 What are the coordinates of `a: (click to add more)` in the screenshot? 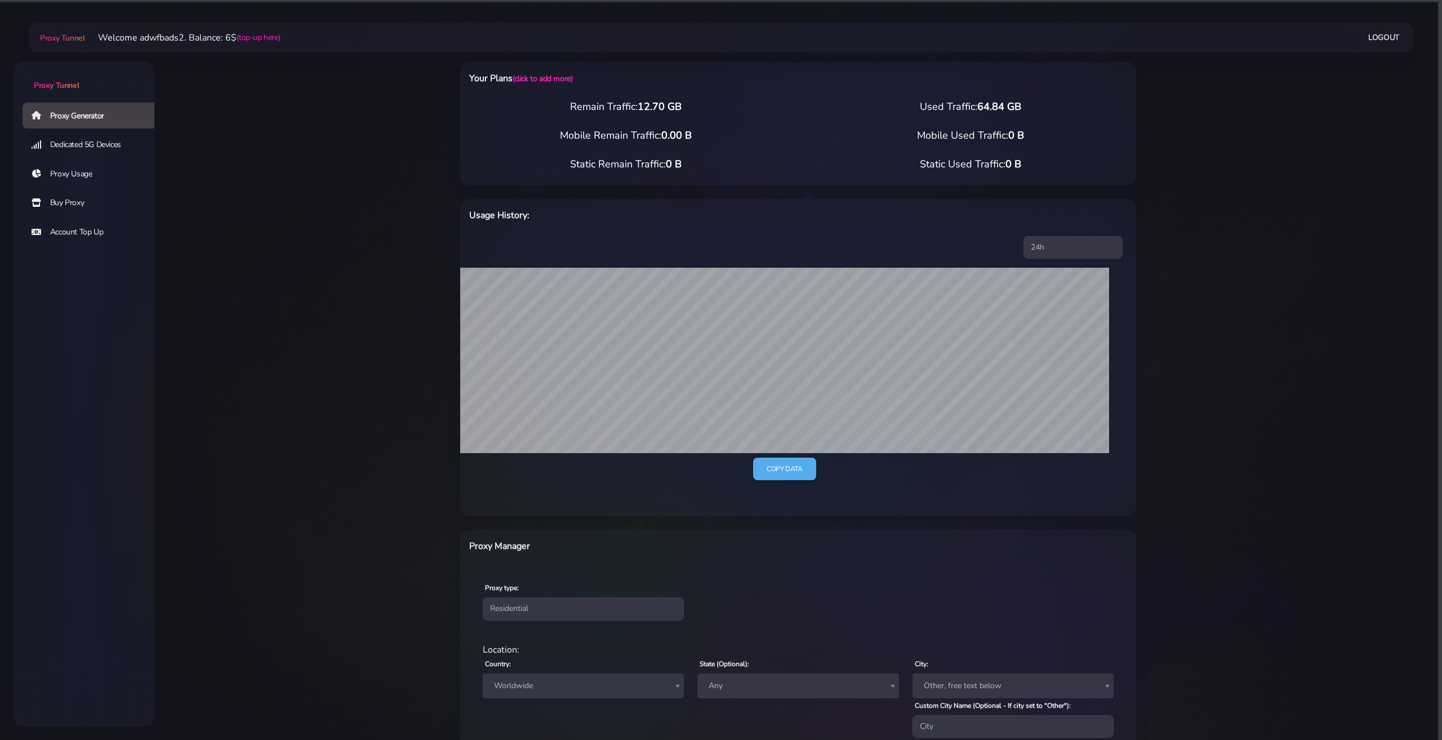 It's located at (542, 78).